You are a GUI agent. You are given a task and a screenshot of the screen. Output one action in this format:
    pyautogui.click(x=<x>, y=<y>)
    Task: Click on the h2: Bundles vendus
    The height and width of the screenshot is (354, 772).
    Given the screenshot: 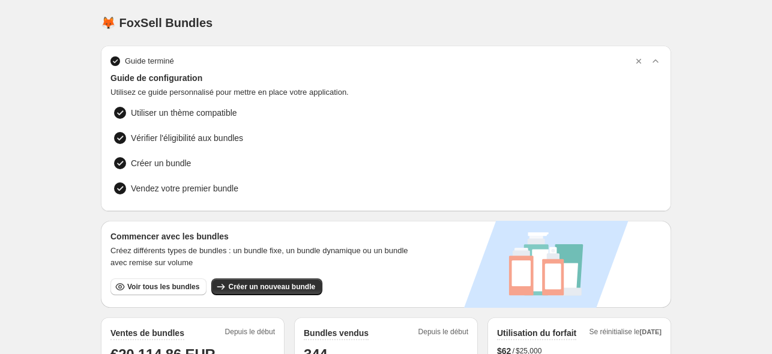 What is the action you would take?
    pyautogui.click(x=336, y=333)
    